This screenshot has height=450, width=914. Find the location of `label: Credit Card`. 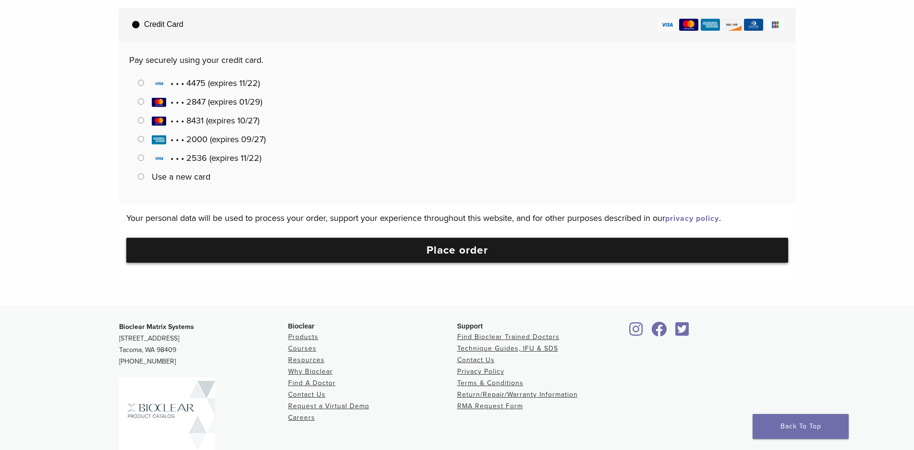

label: Credit Card is located at coordinates (459, 25).